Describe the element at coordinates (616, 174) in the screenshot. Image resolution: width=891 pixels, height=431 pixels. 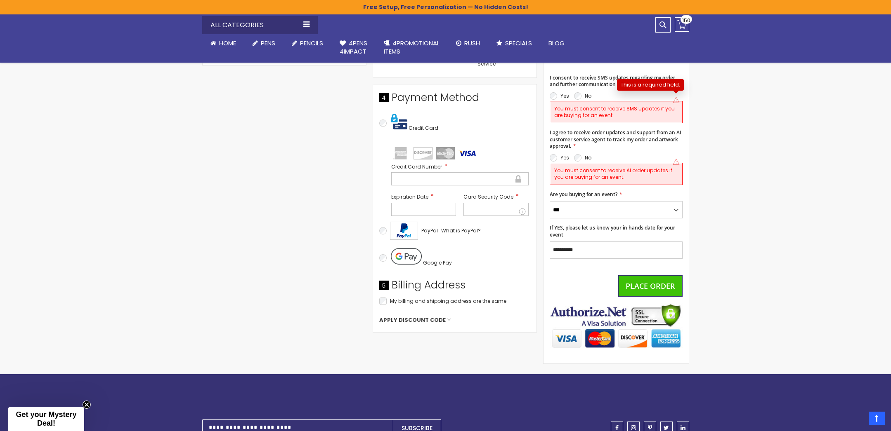
I see `div: You must consent to receive AI order updates if you are buying for an event.` at that location.